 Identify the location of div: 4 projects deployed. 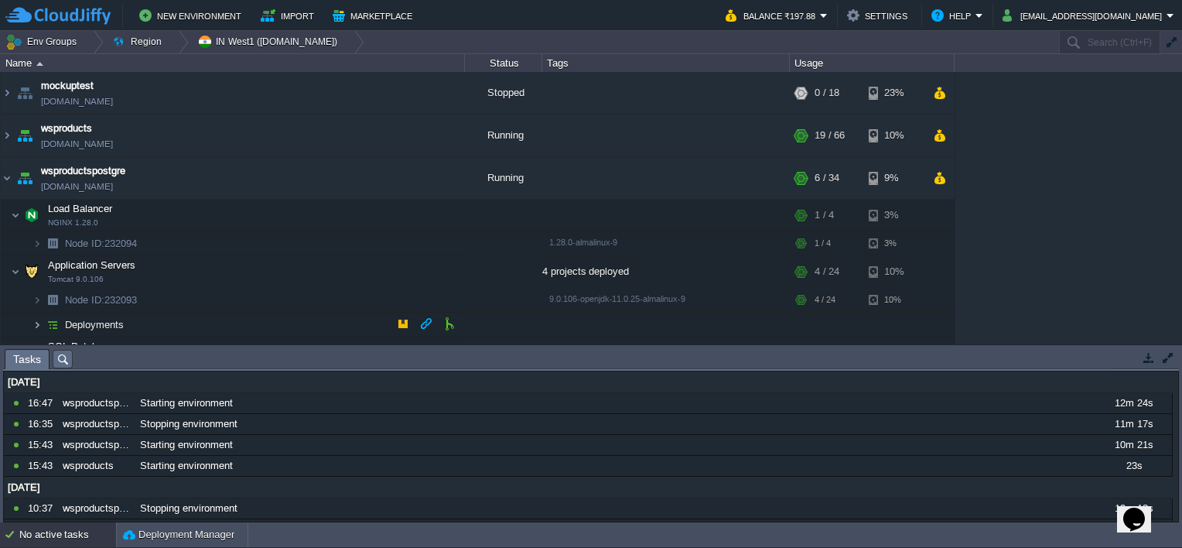
(666, 272).